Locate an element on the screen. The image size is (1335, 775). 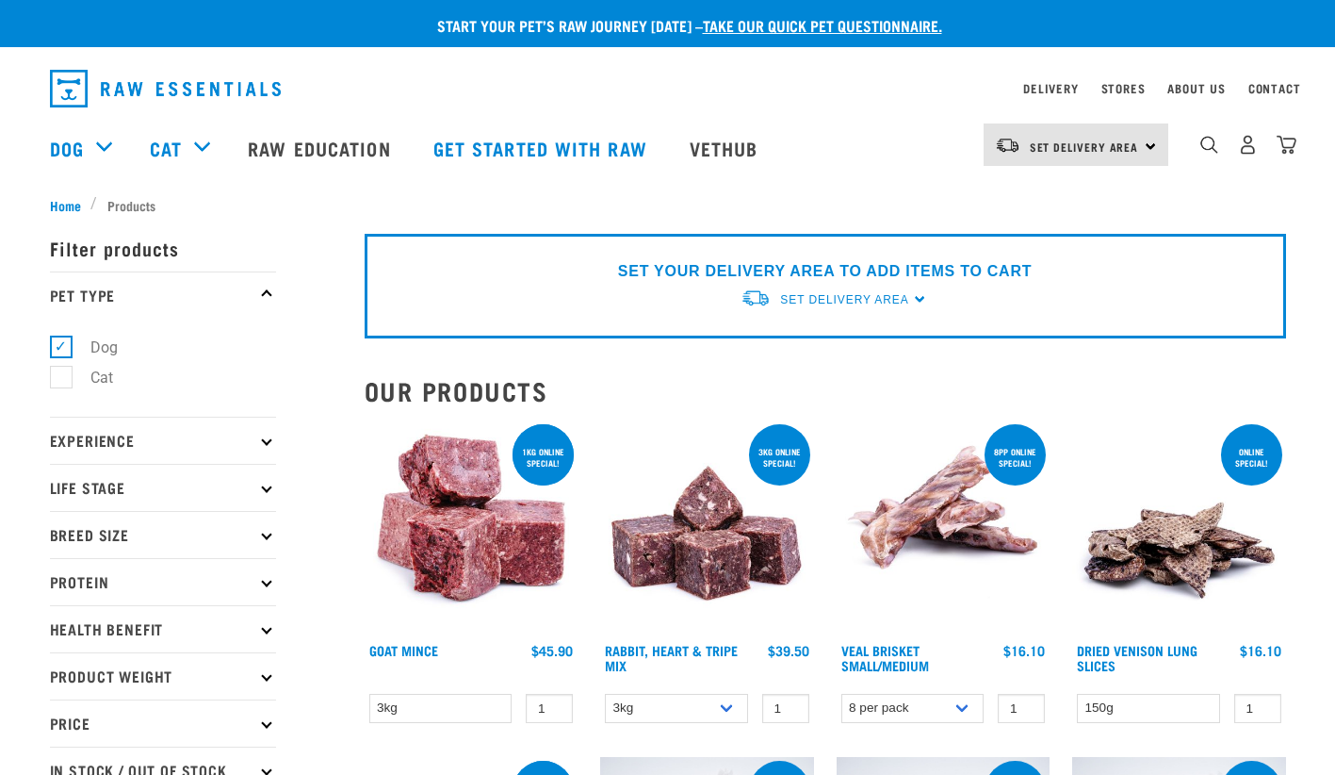
a: Cat is located at coordinates (166, 148).